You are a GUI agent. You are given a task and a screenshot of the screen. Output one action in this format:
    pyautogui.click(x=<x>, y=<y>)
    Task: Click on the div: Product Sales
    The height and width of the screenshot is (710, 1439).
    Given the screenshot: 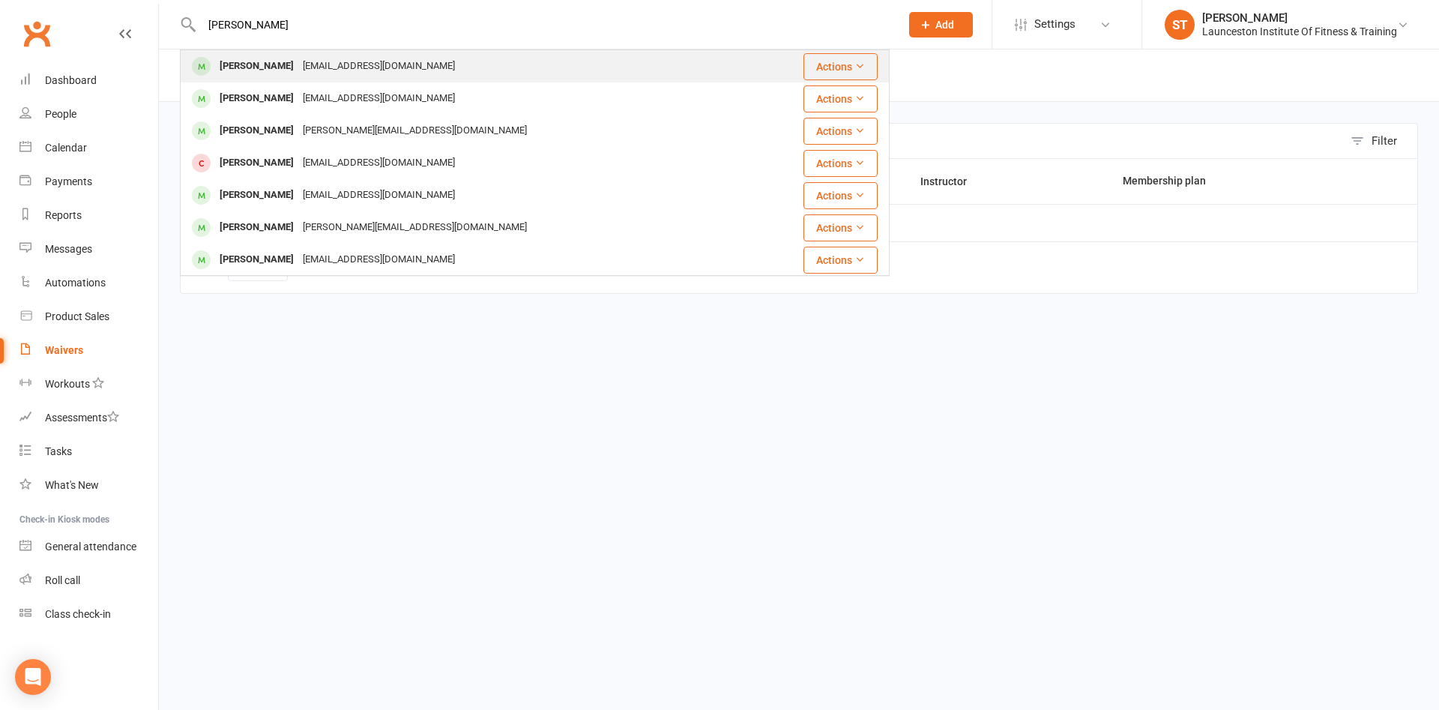 What is the action you would take?
    pyautogui.click(x=77, y=316)
    